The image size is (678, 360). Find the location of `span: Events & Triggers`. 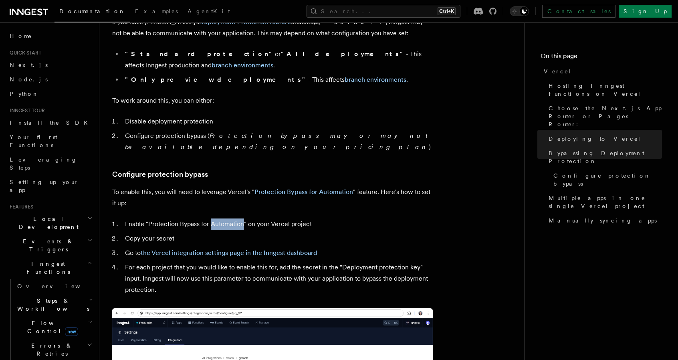

span: Events & Triggers is located at coordinates (47, 245).